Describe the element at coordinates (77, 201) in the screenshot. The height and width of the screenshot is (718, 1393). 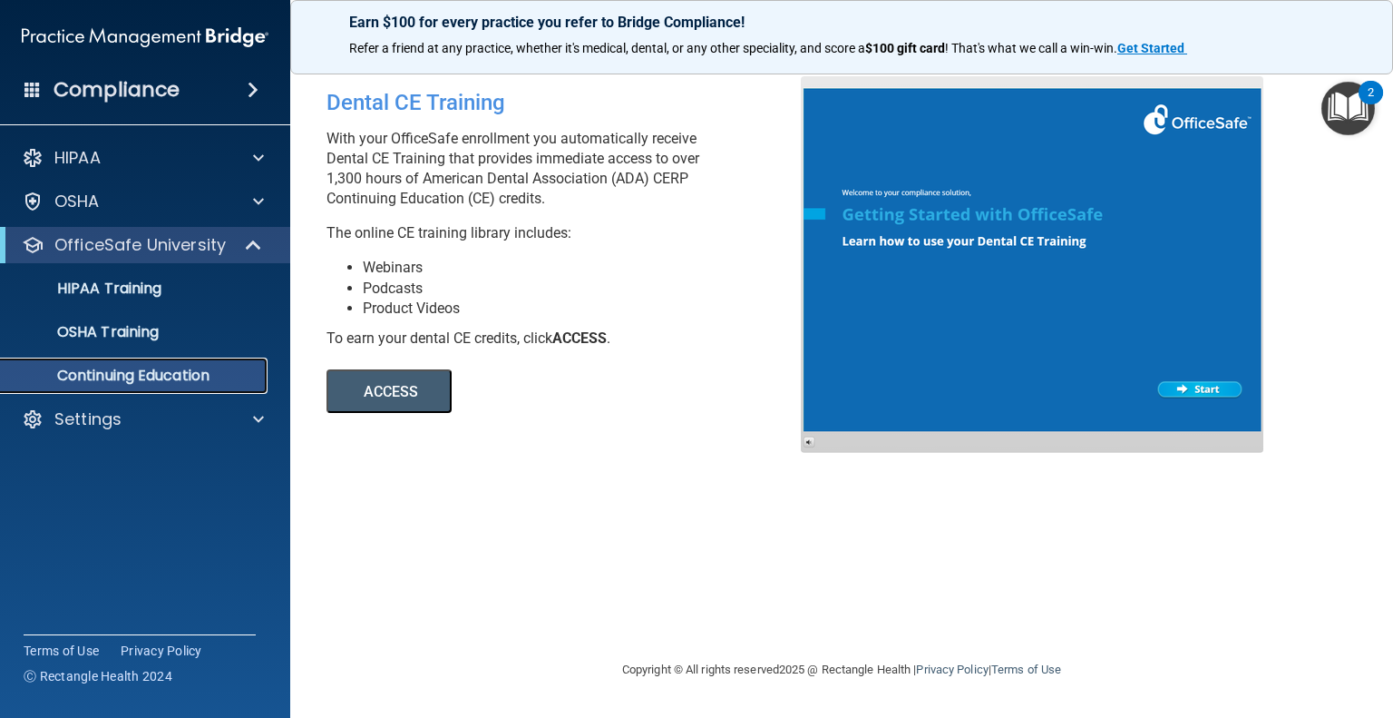
I see `p: OSHA` at that location.